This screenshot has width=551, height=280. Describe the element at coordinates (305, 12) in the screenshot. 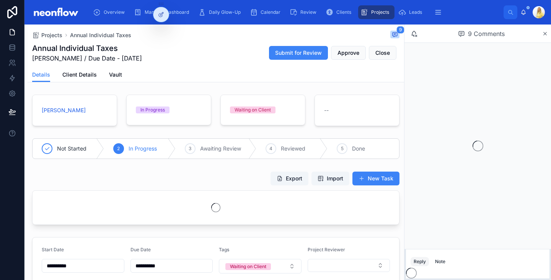

I see `a: Review` at that location.